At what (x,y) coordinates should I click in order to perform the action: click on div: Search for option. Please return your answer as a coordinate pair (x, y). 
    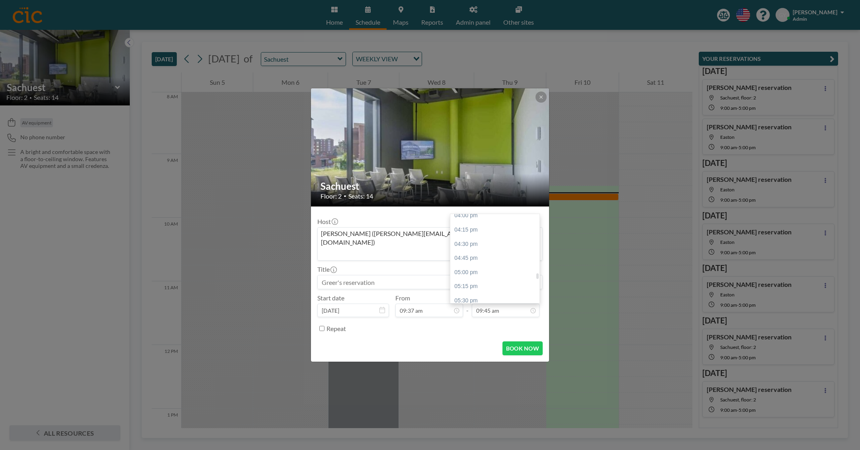
    Looking at the image, I should click on (430, 244).